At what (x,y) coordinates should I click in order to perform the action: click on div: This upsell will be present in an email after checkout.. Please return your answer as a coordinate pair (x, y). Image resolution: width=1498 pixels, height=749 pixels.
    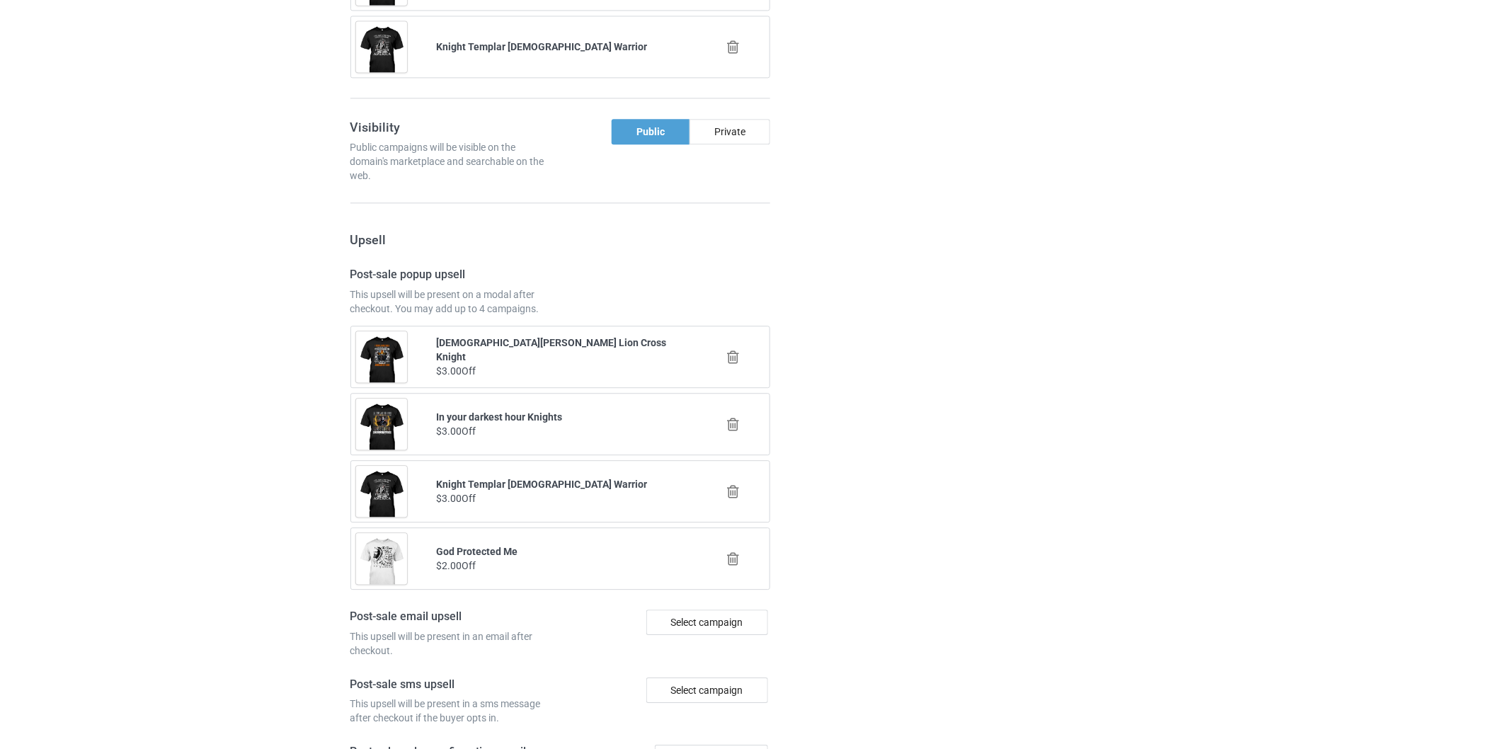
    Looking at the image, I should click on (453, 644).